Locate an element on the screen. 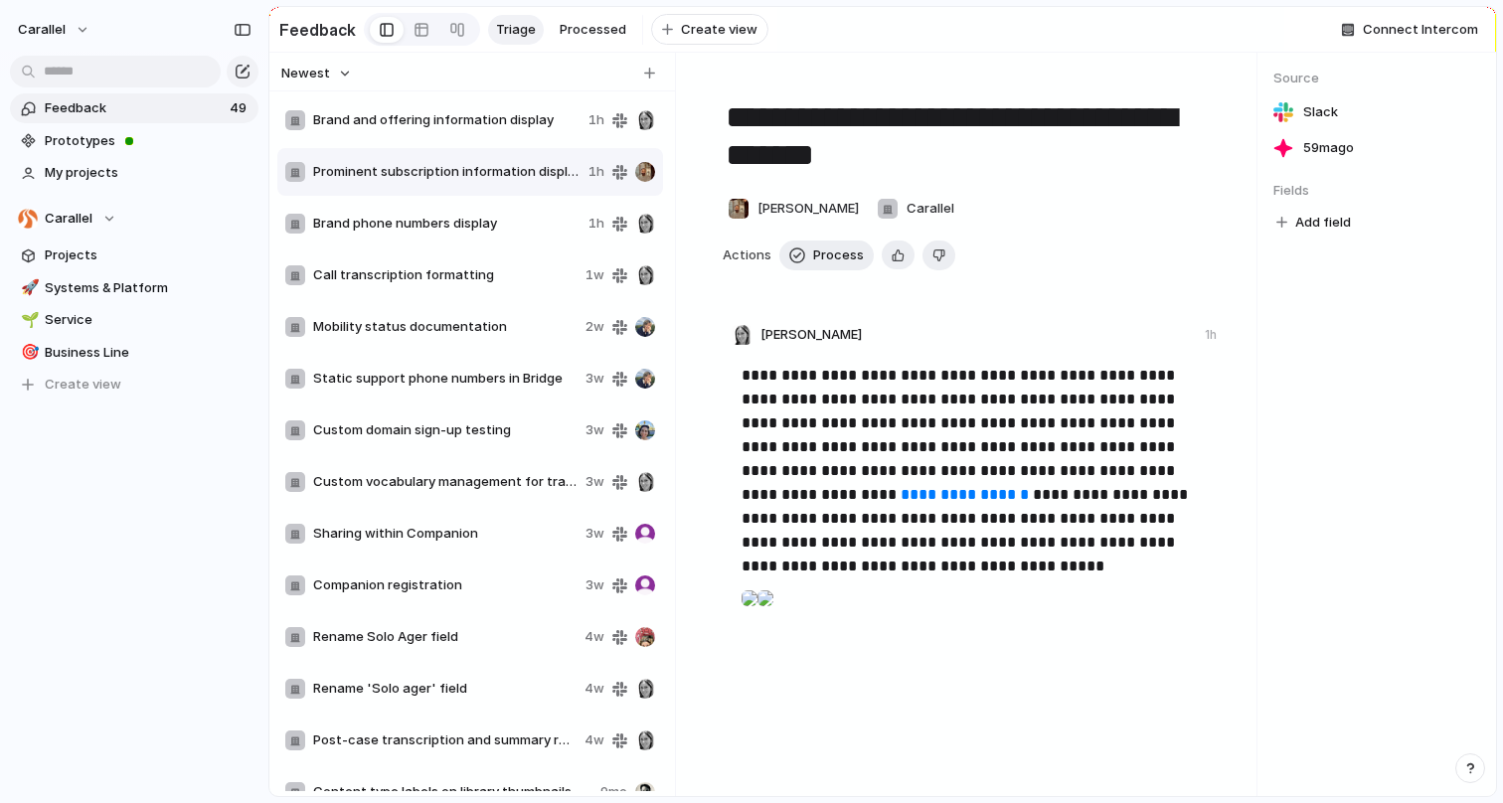  span: Static support phone numbers in Bridge is located at coordinates (445, 379).